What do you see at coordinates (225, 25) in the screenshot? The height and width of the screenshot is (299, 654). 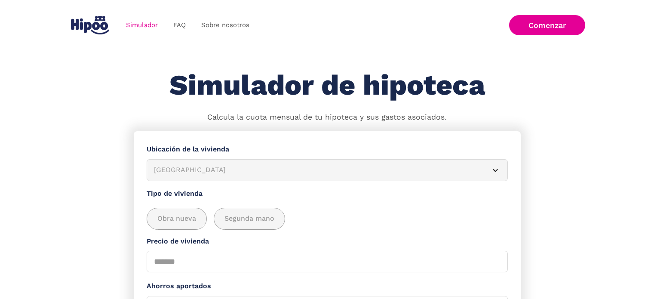 I see `a: Sobre nosotros` at bounding box center [225, 25].